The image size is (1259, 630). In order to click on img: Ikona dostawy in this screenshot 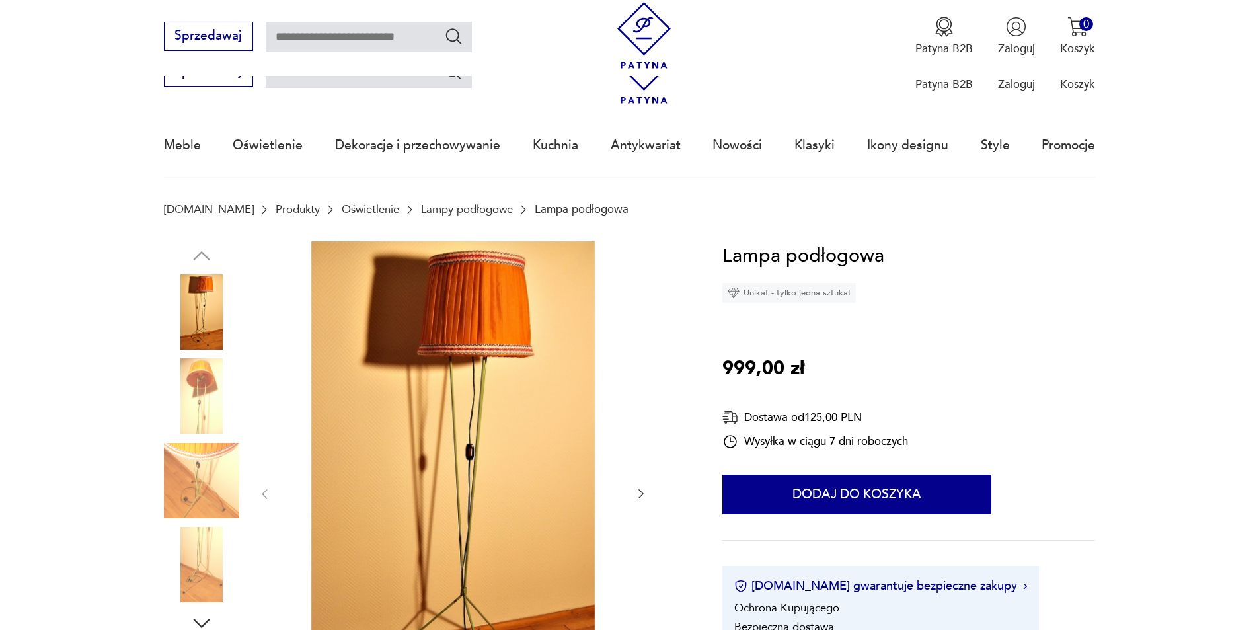, I will do `click(730, 417)`.